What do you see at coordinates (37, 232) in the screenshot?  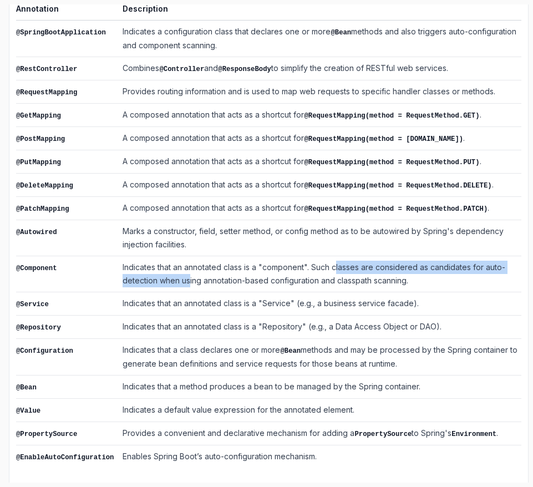 I see `code: @Autowired` at bounding box center [37, 232].